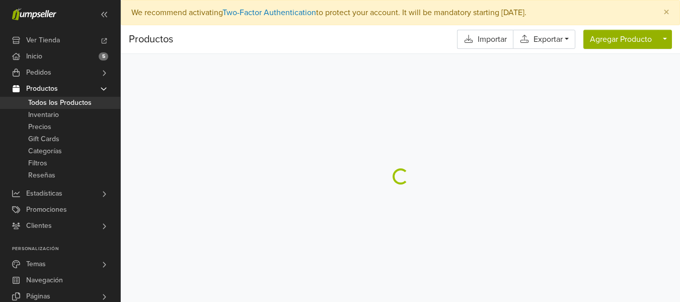 This screenshot has width=680, height=302. I want to click on span: 5, so click(103, 56).